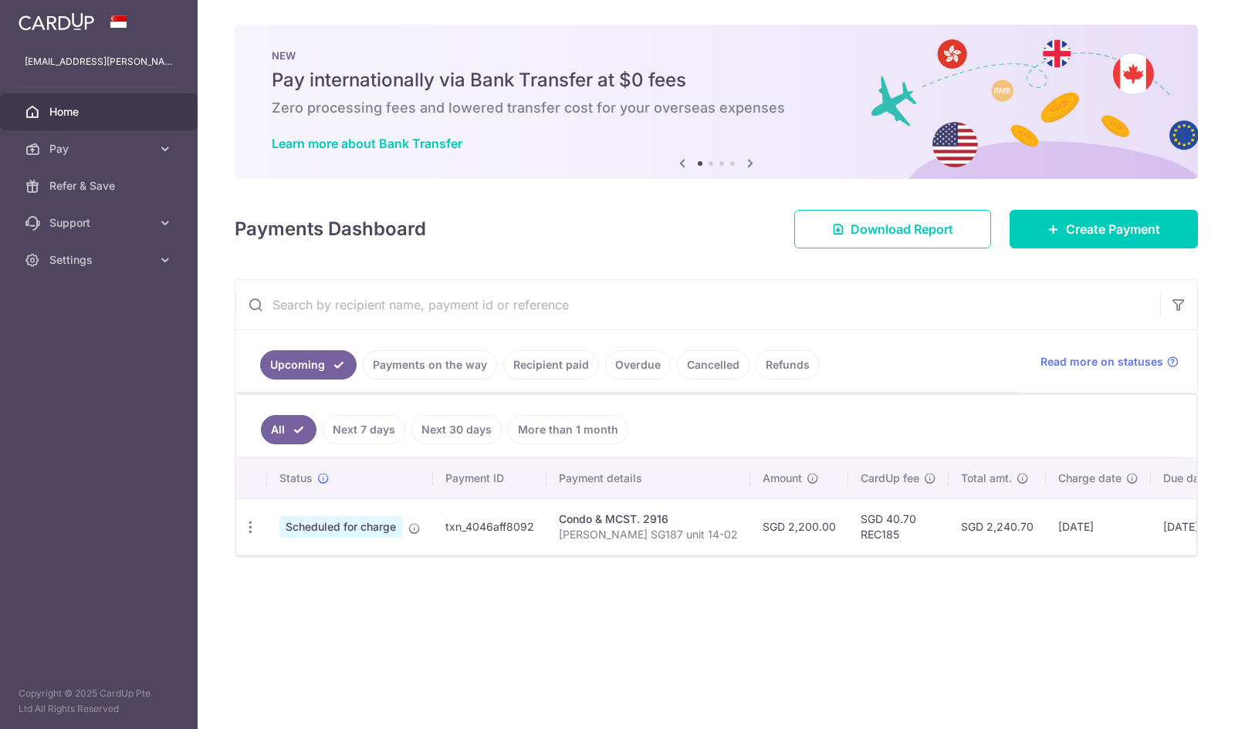 The width and height of the screenshot is (1235, 729). What do you see at coordinates (430, 365) in the screenshot?
I see `a: Payments on the way` at bounding box center [430, 365].